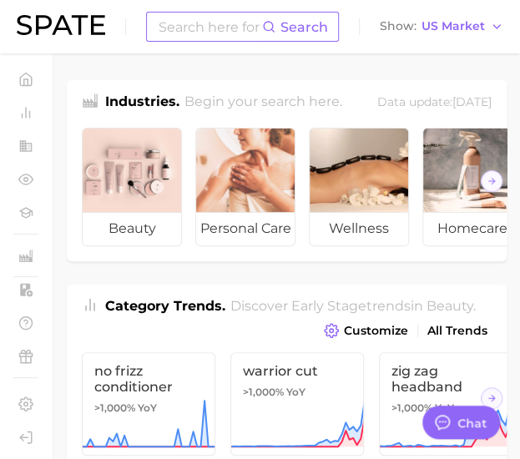 The image size is (520, 459). Describe the element at coordinates (442, 27) in the screenshot. I see `button: ShowUS Market` at that location.